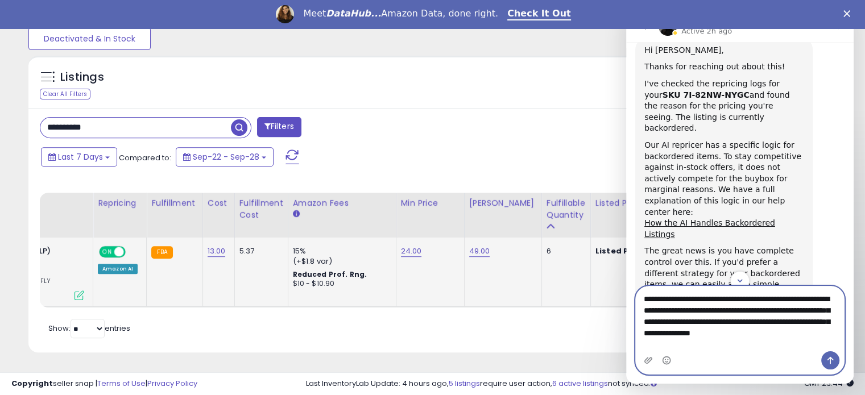 The width and height of the screenshot is (865, 395). What do you see at coordinates (133, 252) in the screenshot?
I see `span: OFF` at bounding box center [133, 252].